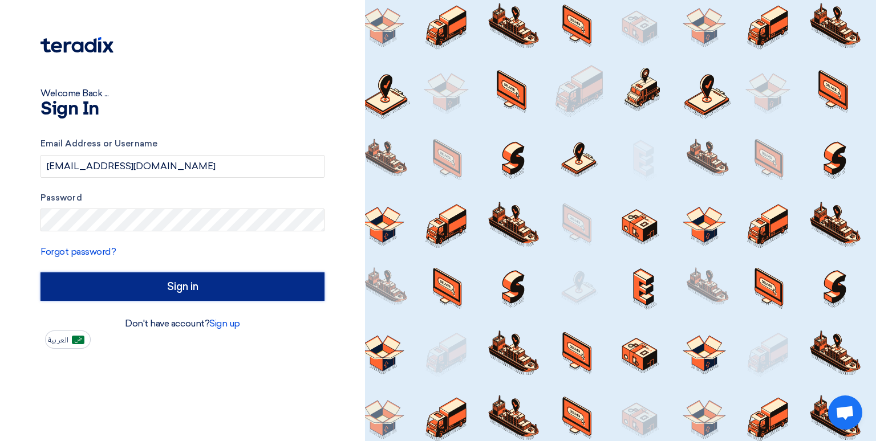 This screenshot has height=441, width=876. Describe the element at coordinates (182, 109) in the screenshot. I see `h1: Sign In` at that location.